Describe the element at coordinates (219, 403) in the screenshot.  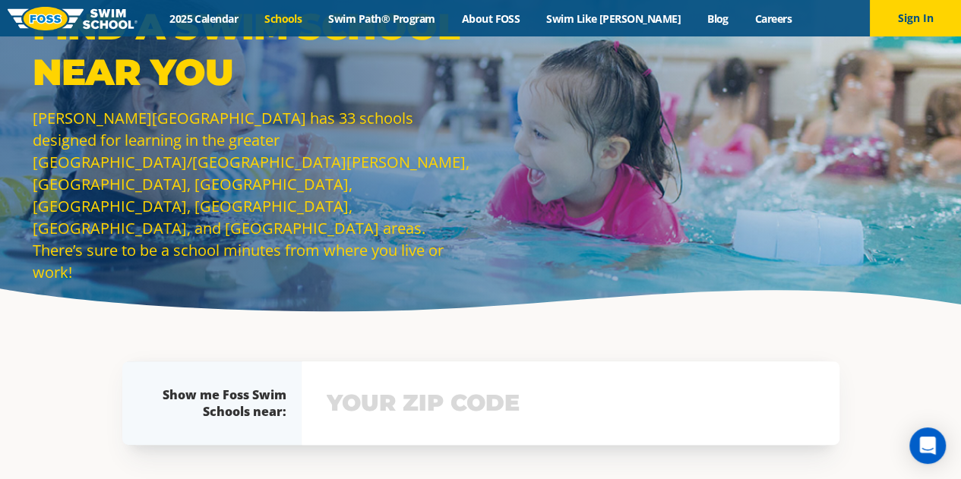
I see `div: Show me Foss Swim Schools near:` at that location.